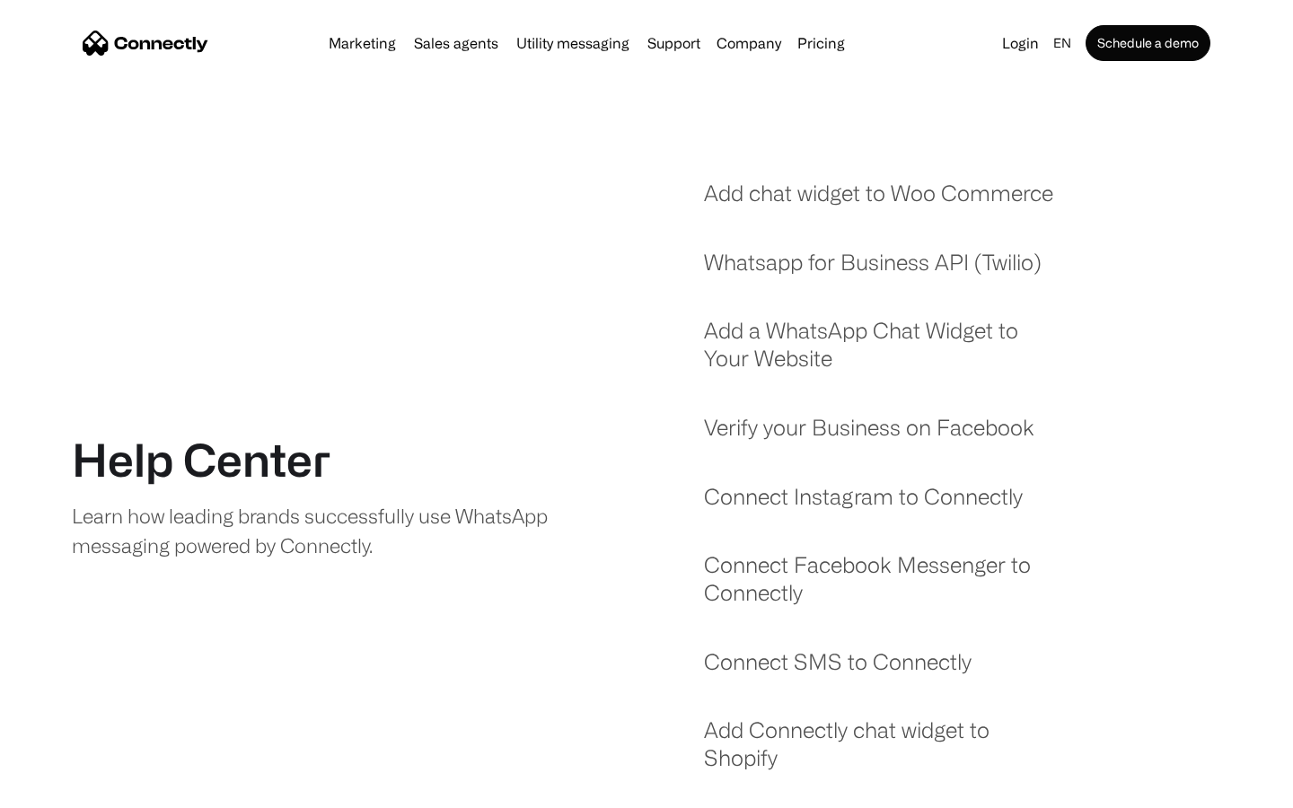 This screenshot has height=808, width=1293. I want to click on a: Support, so click(673, 43).